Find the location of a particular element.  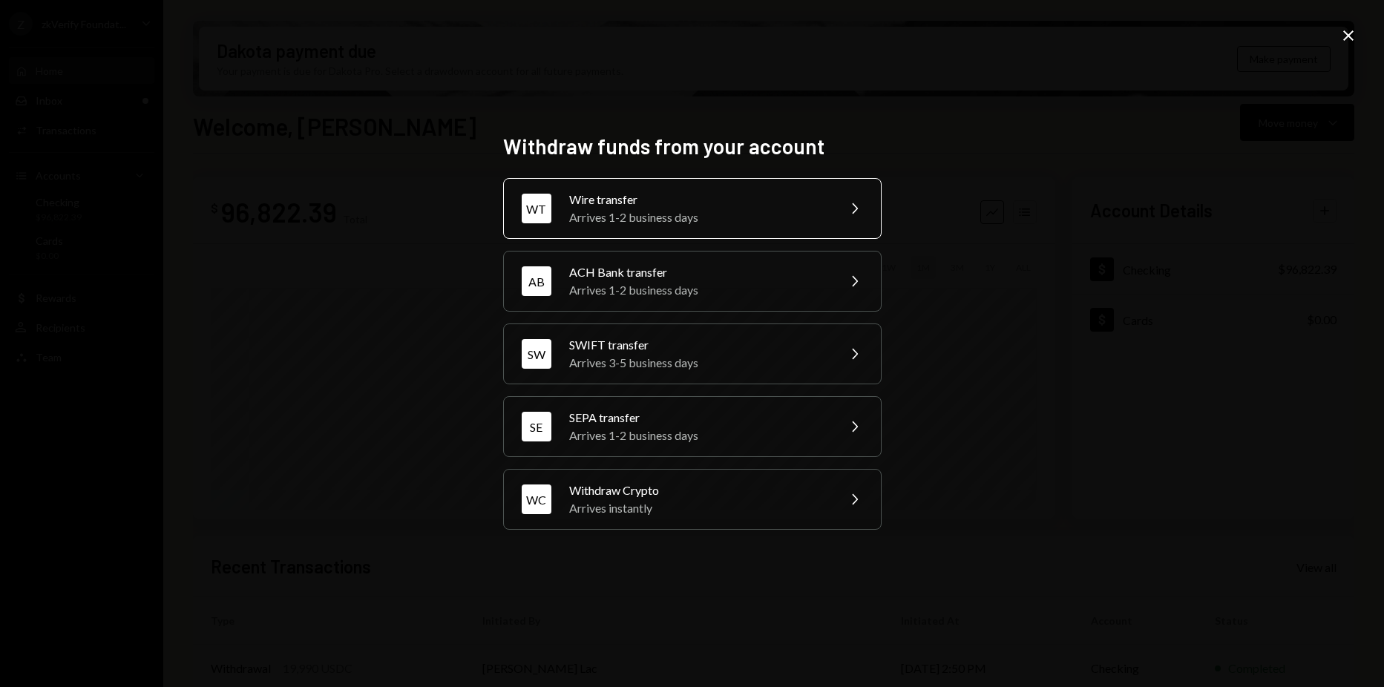

div: AB is located at coordinates (537, 281).